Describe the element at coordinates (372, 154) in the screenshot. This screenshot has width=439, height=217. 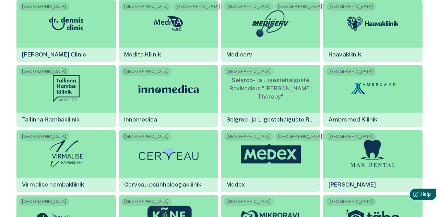
I see `img: Max Dental logo` at that location.